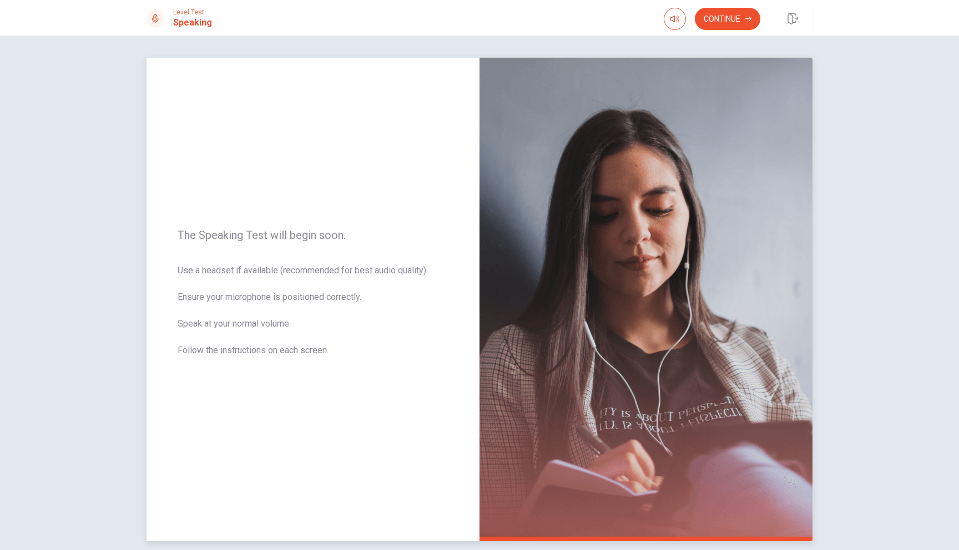 This screenshot has width=959, height=550. Describe the element at coordinates (313, 235) in the screenshot. I see `span: The Speaking Test will begin soon.` at that location.